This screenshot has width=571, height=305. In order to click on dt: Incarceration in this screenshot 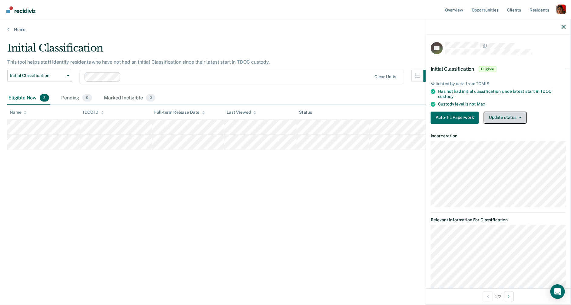, I will do `click(498, 136)`.